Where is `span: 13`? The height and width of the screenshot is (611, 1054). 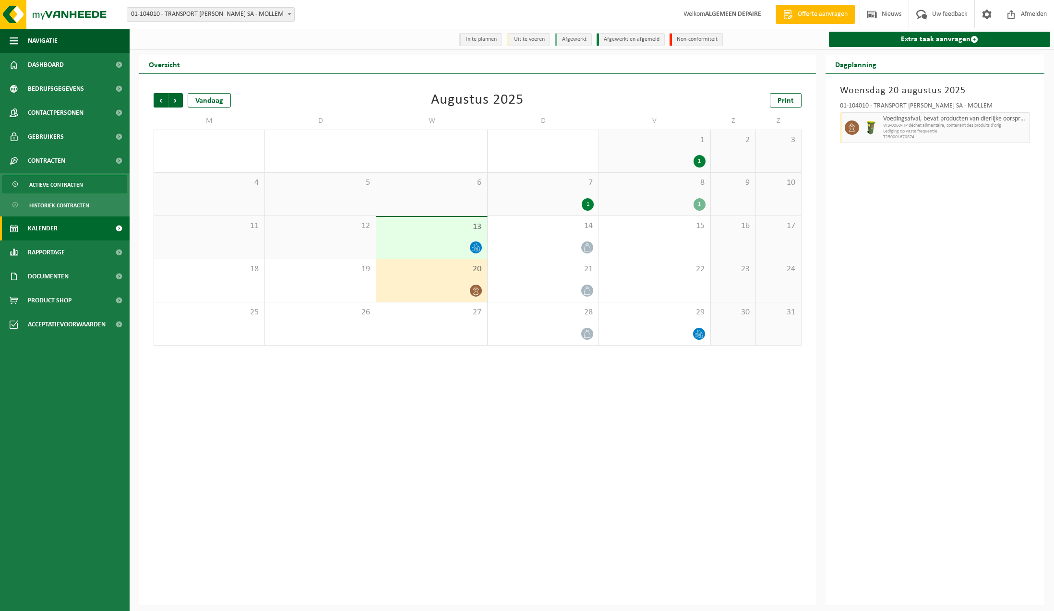
span: 13 is located at coordinates (432, 227).